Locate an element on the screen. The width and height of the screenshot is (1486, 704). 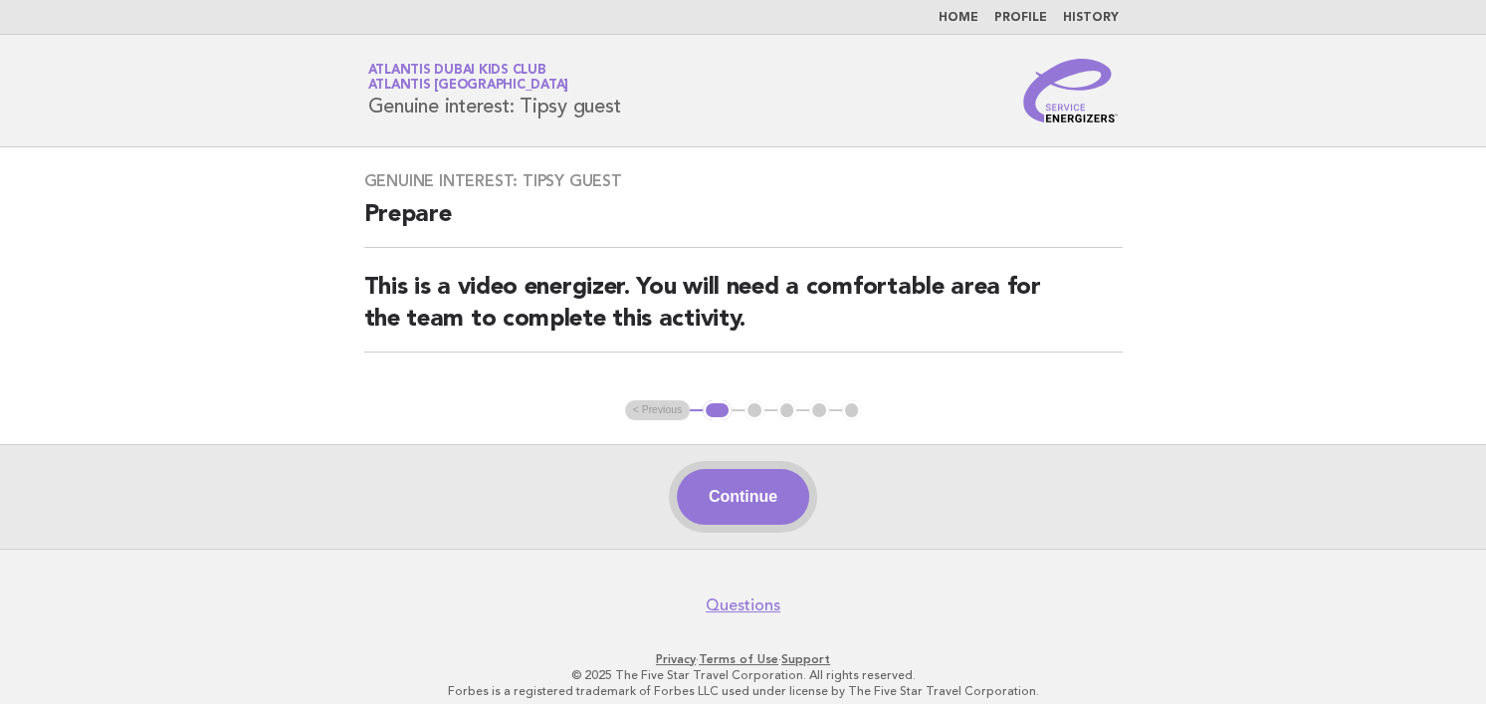
h3: Genuine interest: Tipsy guest is located at coordinates (743, 181).